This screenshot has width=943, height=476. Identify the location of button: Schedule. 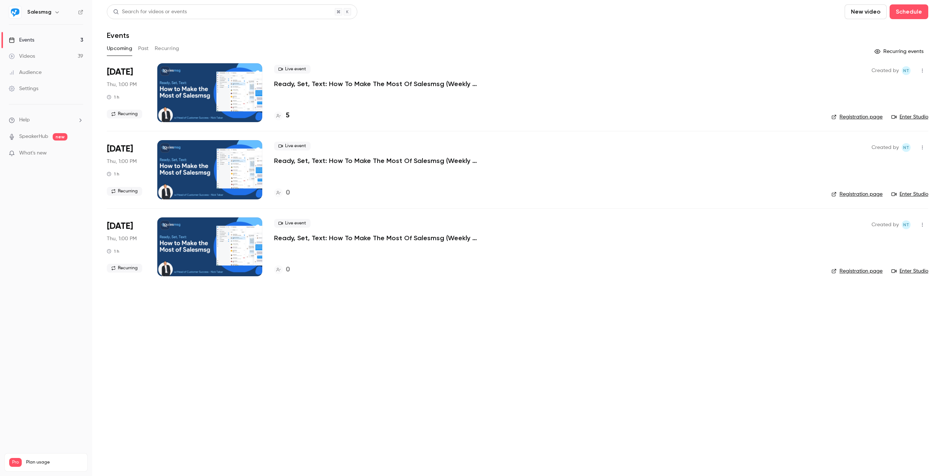
(908, 12).